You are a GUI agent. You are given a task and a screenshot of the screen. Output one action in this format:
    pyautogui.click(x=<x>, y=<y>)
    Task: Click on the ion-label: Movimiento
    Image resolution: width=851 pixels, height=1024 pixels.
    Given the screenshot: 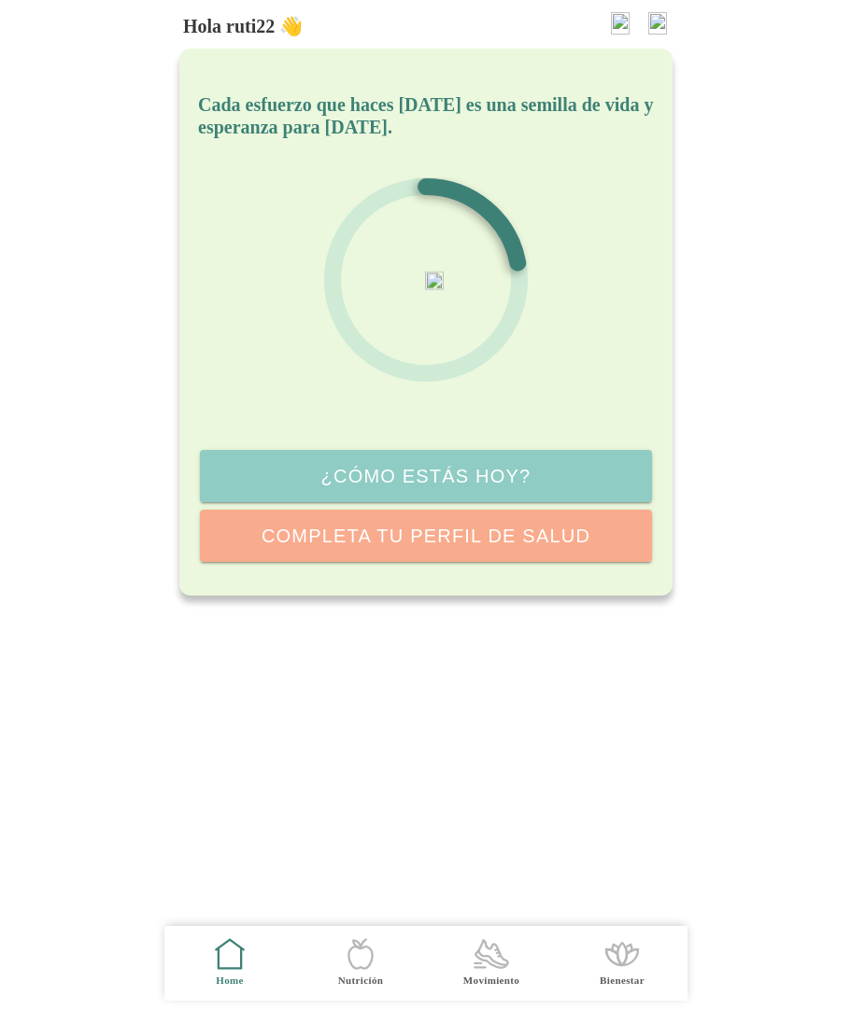 What is the action you would take?
    pyautogui.click(x=490, y=981)
    